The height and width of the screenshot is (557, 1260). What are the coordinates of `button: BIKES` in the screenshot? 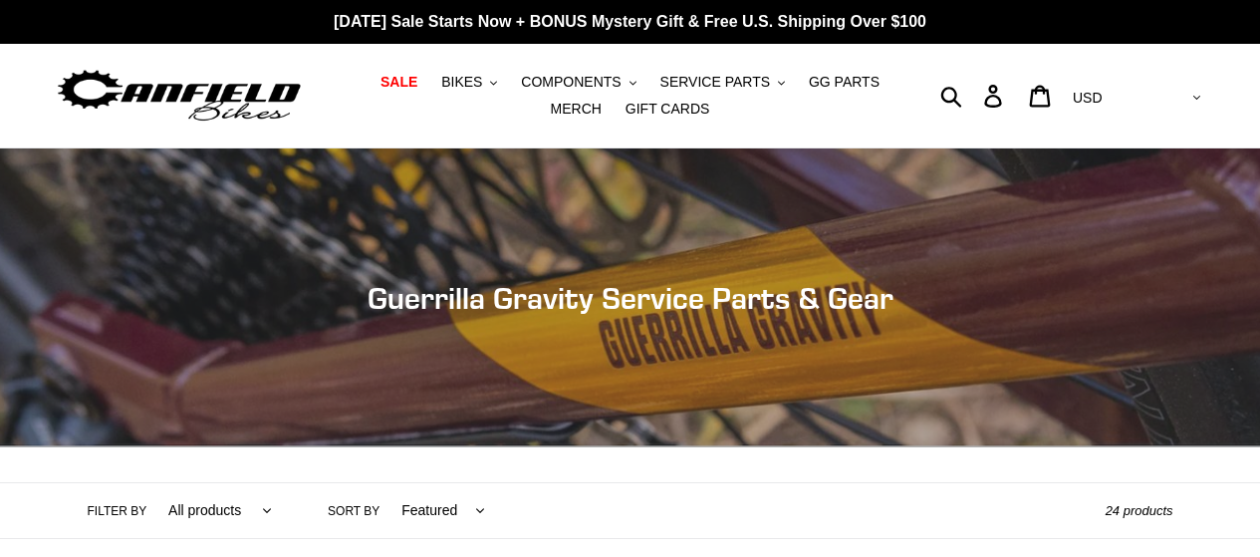 It's located at (469, 82).